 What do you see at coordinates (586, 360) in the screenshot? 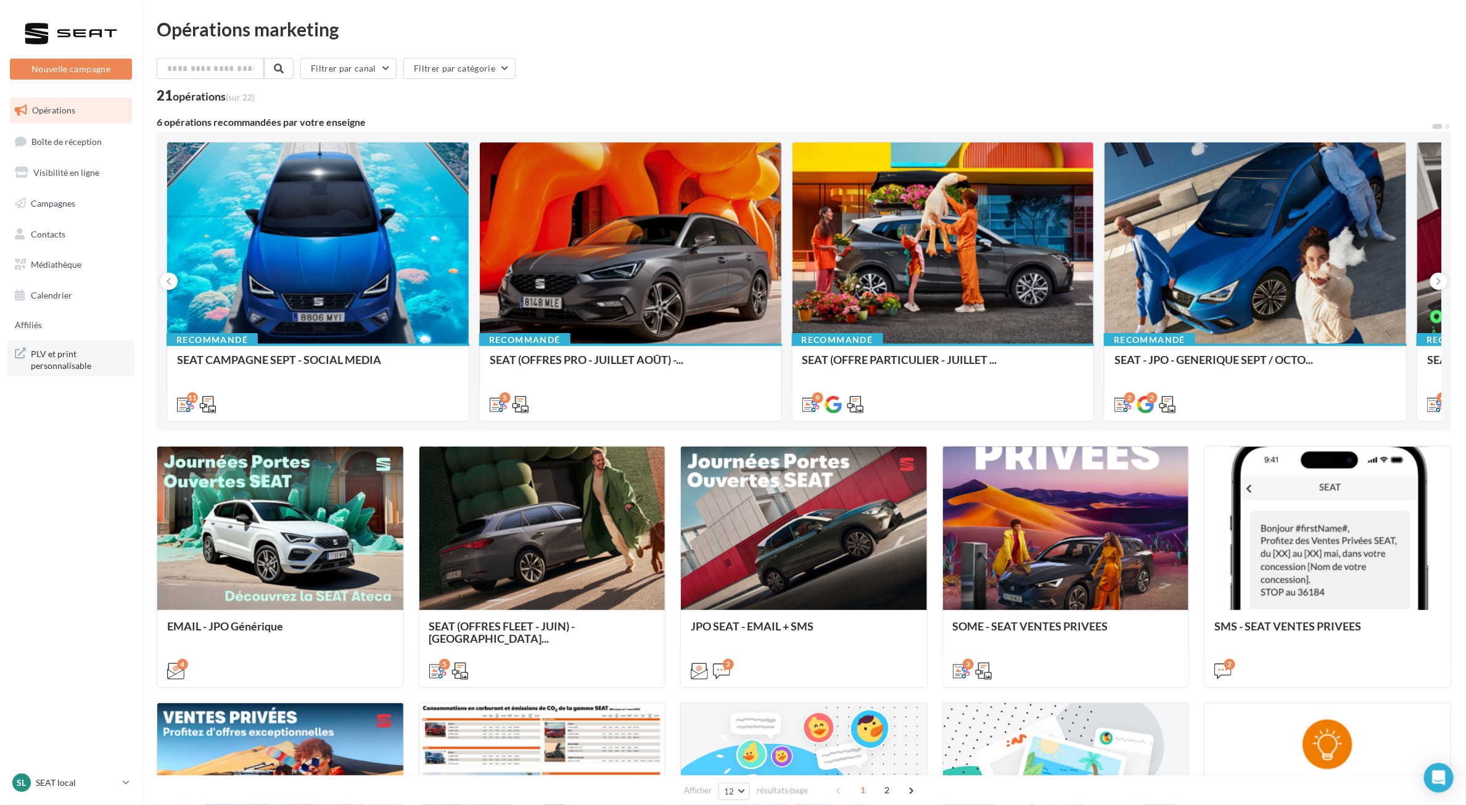
I see `span: SEAT (OFFRES PRO - JUILLET AOÛT) -...` at bounding box center [586, 360].